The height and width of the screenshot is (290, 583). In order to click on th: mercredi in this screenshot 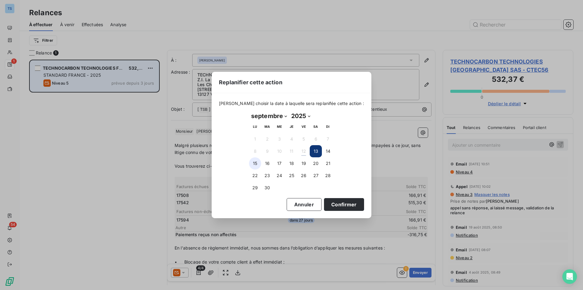, I will do `click(279, 127)`.